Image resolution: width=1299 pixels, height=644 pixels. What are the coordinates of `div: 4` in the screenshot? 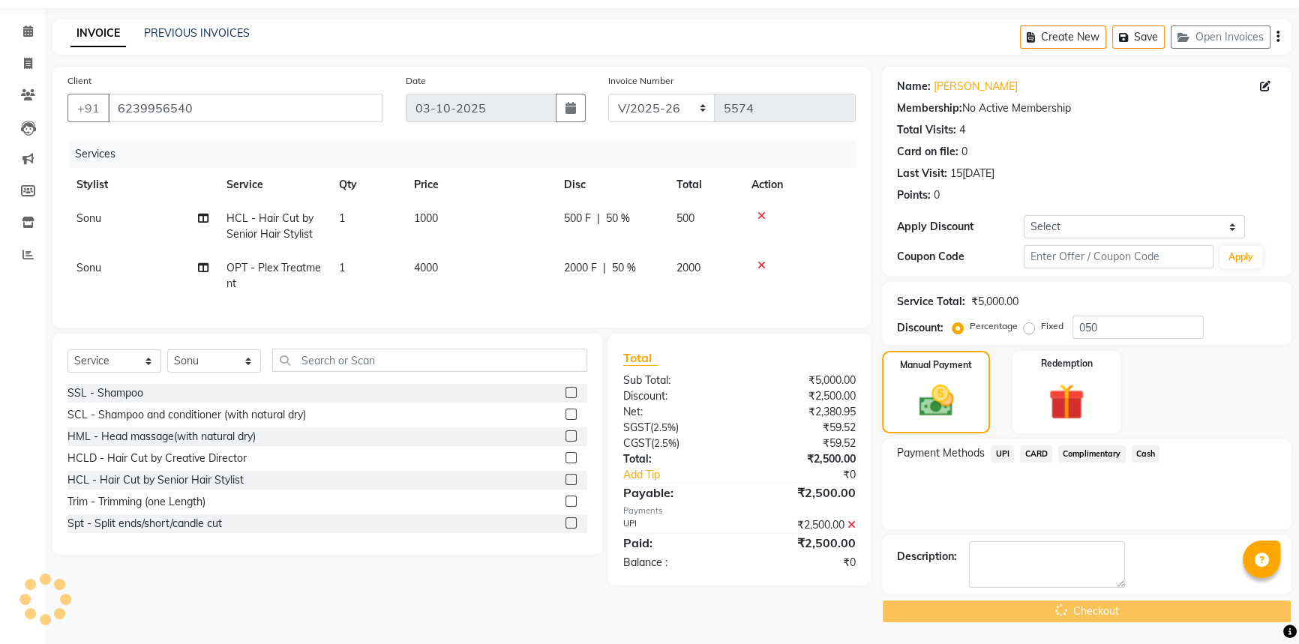 It's located at (962, 130).